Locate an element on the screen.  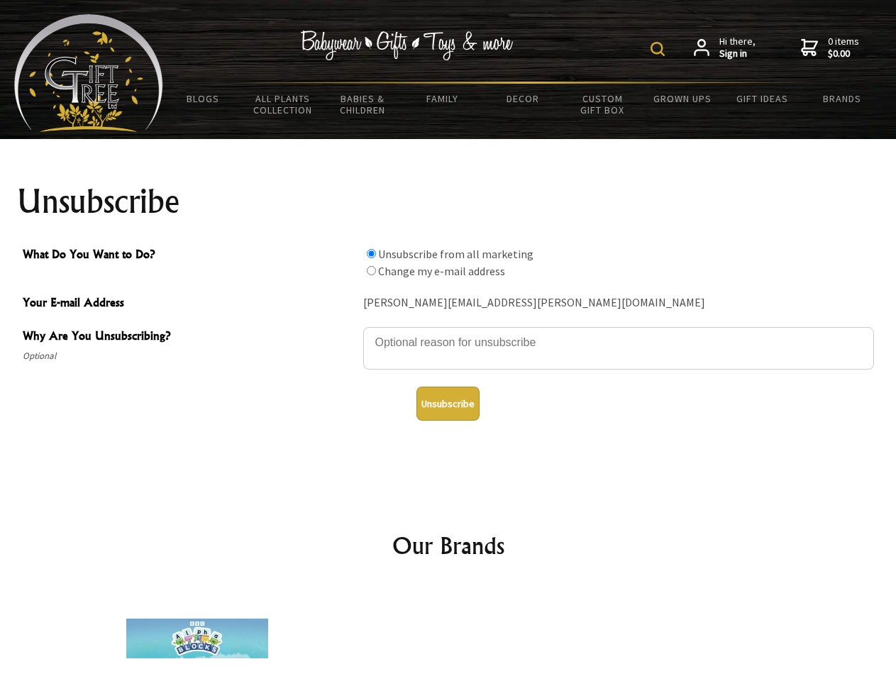
textarea: Why Are You Unsubscribing? is located at coordinates (619, 348).